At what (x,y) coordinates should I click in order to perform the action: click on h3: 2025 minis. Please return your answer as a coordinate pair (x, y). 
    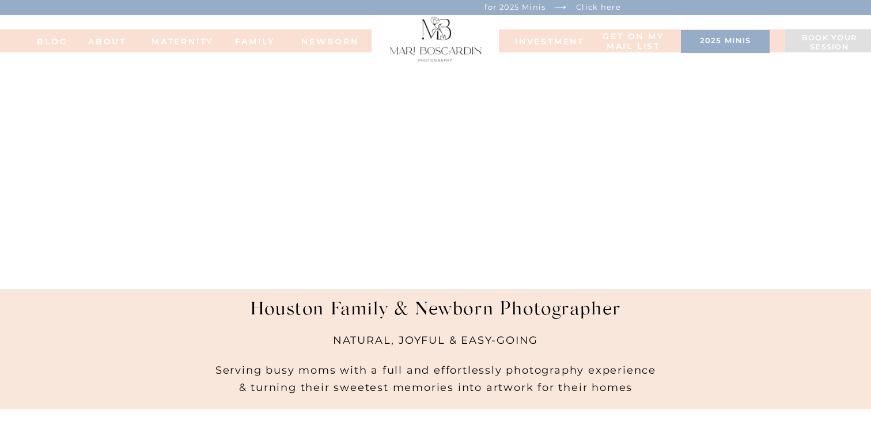
    Looking at the image, I should click on (726, 42).